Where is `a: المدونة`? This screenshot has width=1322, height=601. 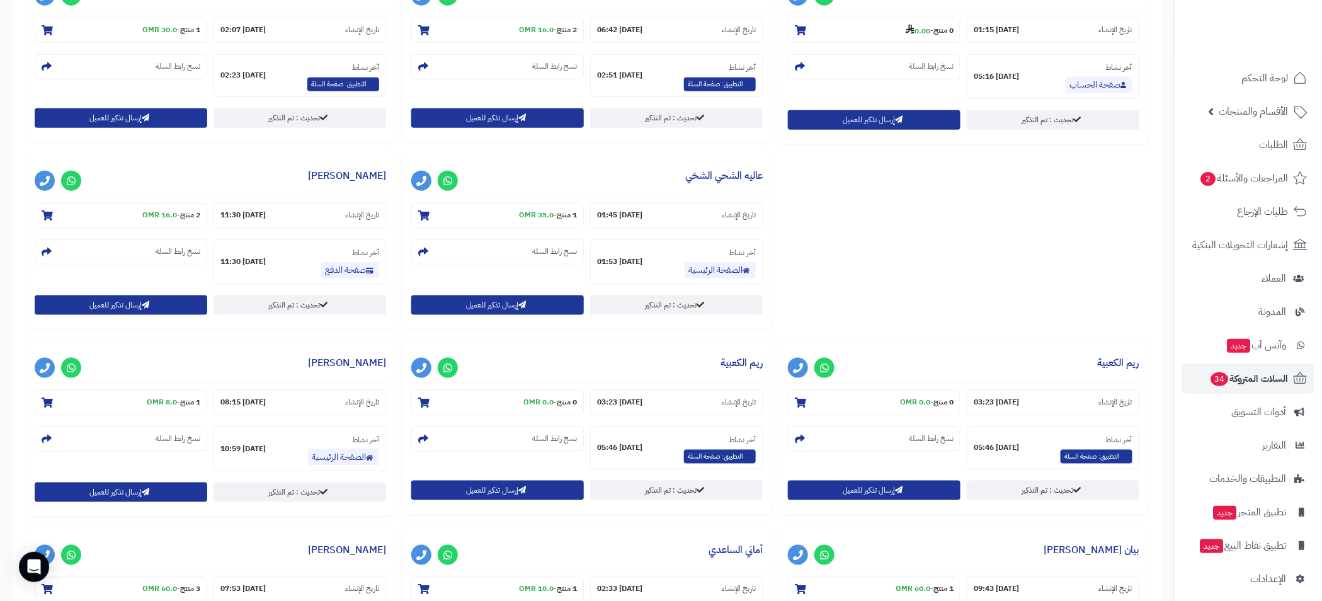
a: المدونة is located at coordinates (1249, 312).